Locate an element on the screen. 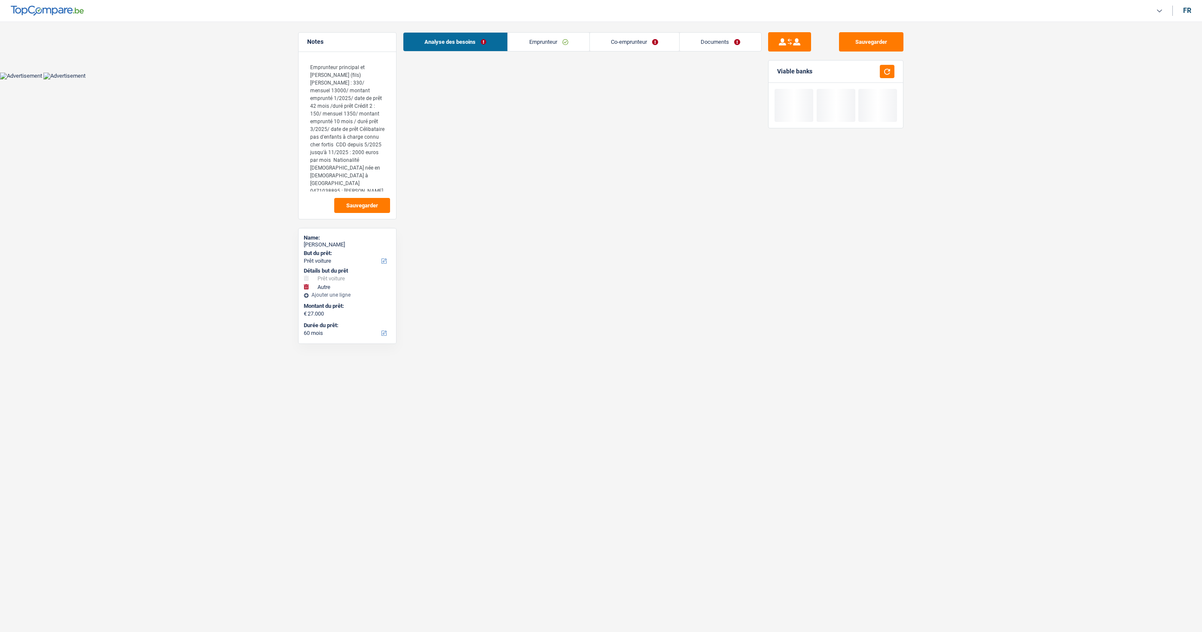  a: Emprunteur is located at coordinates (548, 42).